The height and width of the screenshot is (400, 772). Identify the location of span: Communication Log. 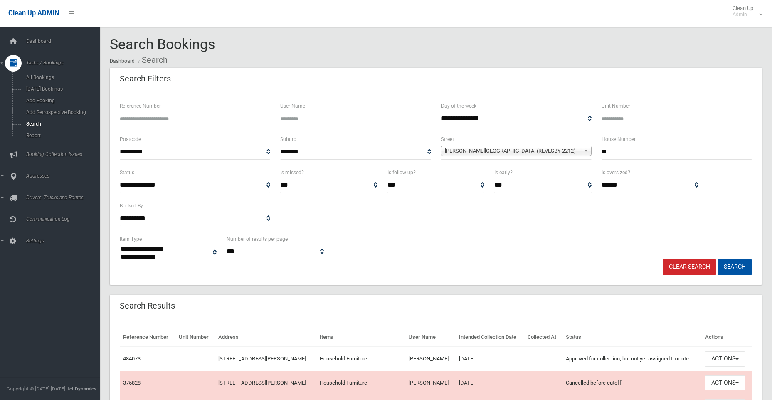
(65, 219).